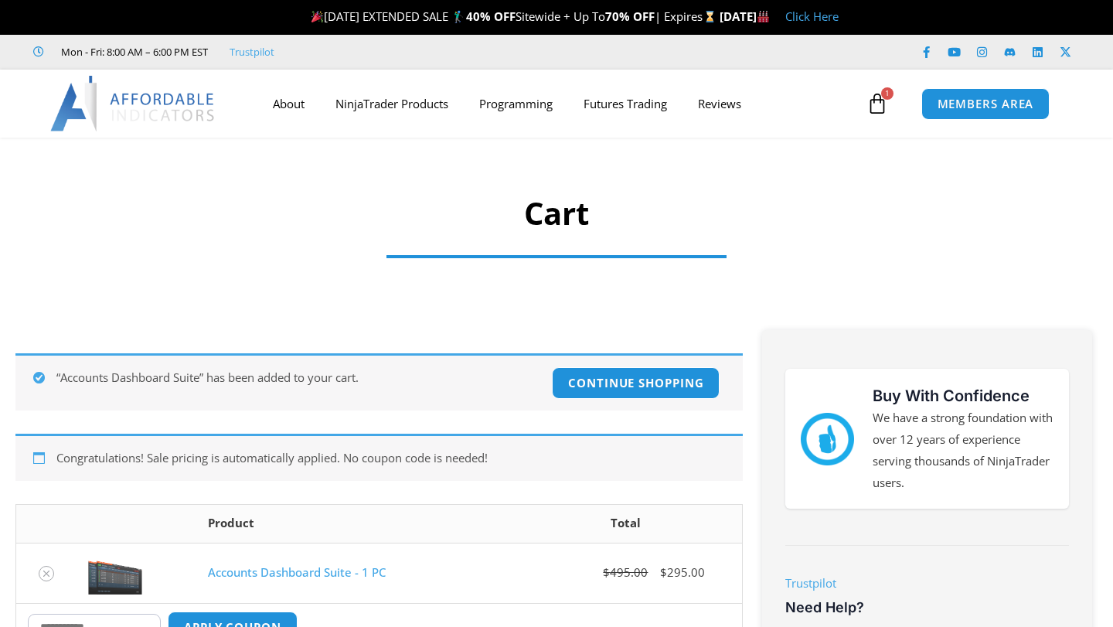 This screenshot has height=627, width=1113. Describe the element at coordinates (379, 382) in the screenshot. I see `div: “Accounts Dashboard Suite” has been added to your cart.` at that location.